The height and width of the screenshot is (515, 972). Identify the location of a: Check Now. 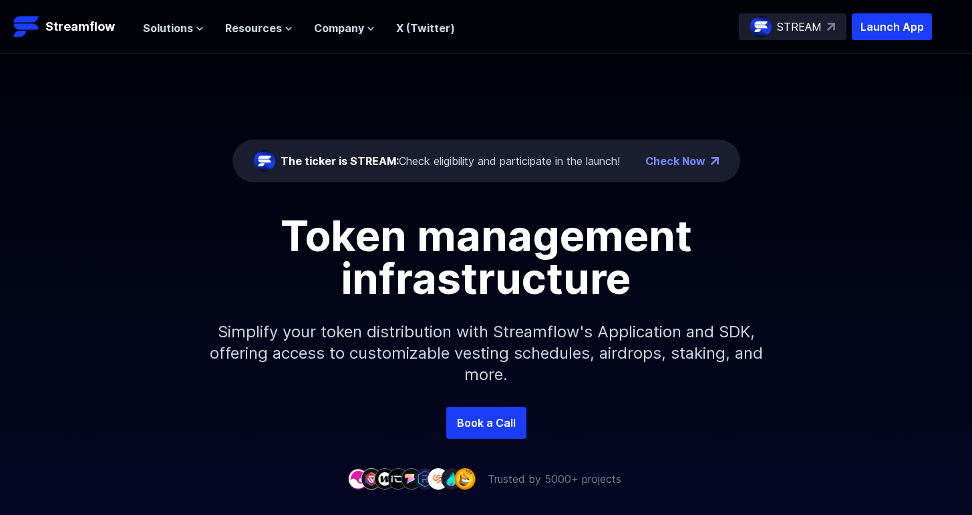
(676, 161).